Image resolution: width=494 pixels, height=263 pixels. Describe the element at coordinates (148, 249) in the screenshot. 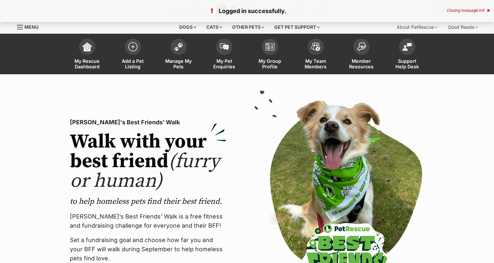

I see `p: Set a fundraising goal and choose how far you and your BFF will walk during September to help hom...` at that location.